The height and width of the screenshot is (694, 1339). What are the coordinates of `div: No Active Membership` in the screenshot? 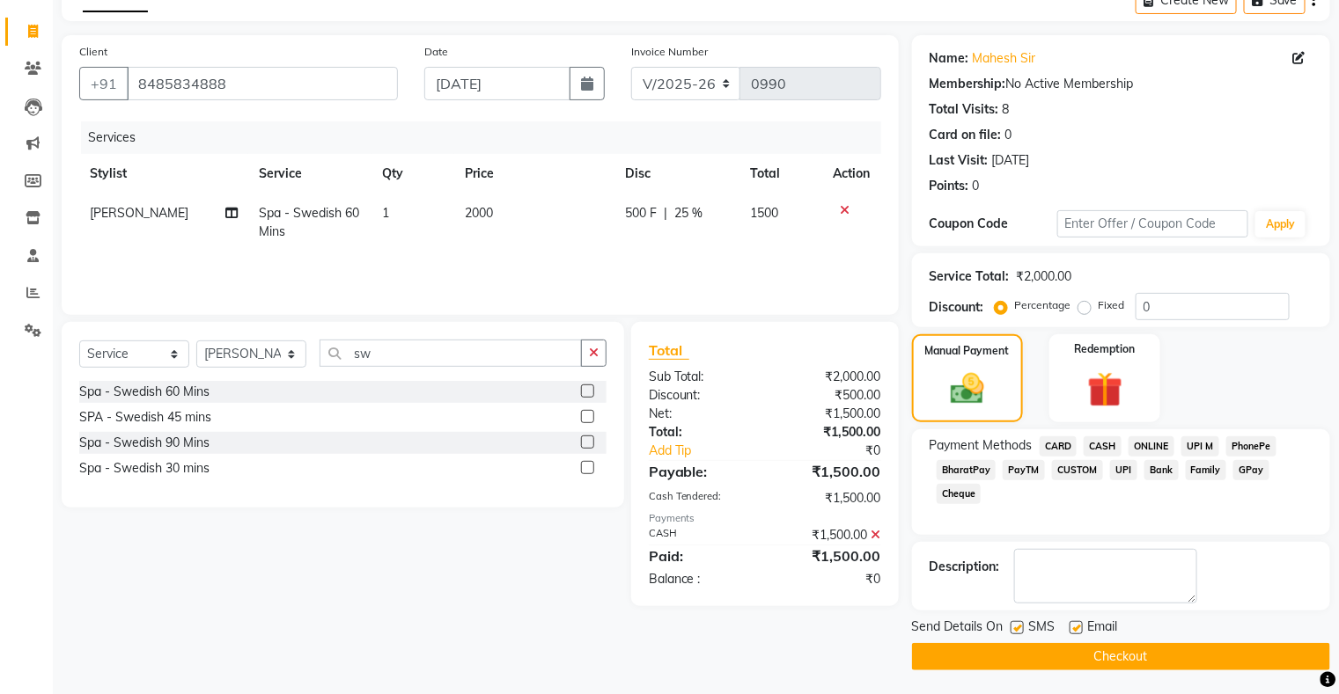 It's located at (1120, 84).